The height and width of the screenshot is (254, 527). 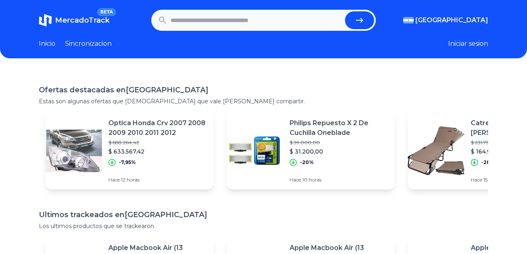 What do you see at coordinates (45, 20) in the screenshot?
I see `img: MercadoTrack` at bounding box center [45, 20].